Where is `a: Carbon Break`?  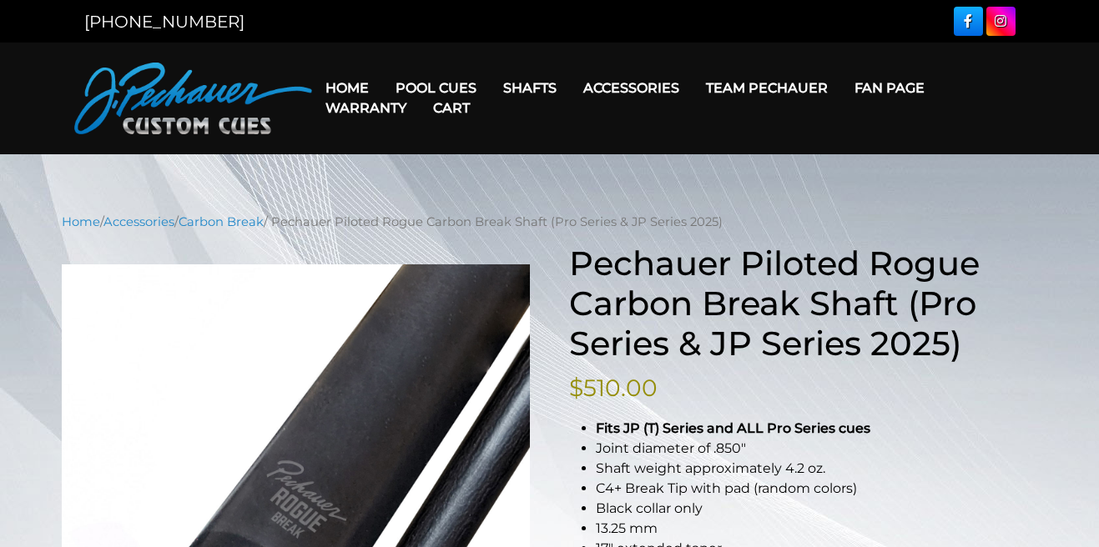 a: Carbon Break is located at coordinates (221, 222).